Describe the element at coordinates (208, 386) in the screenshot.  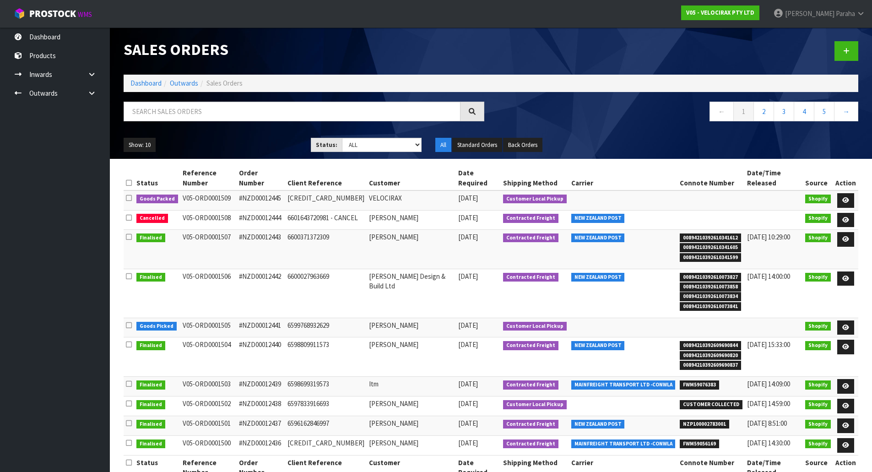
I see `td: V05-ORD0001503` at that location.